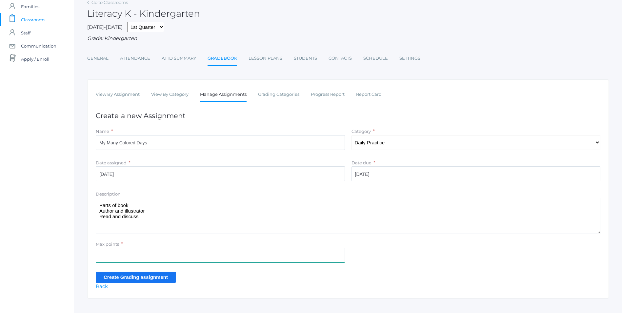 The width and height of the screenshot is (622, 313). I want to click on a: General, so click(98, 58).